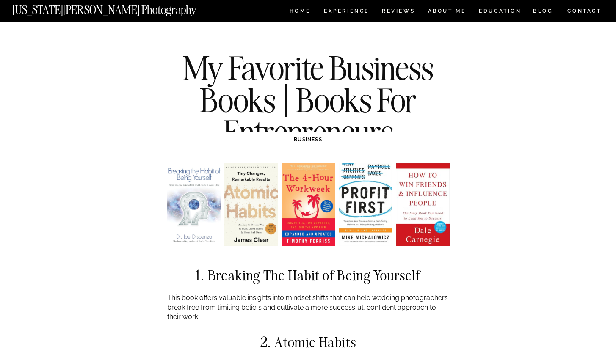 This screenshot has width=616, height=352. What do you see at coordinates (308, 100) in the screenshot?
I see `h1: My Favorite Business Books | Books For Entrepreneurs` at bounding box center [308, 100].